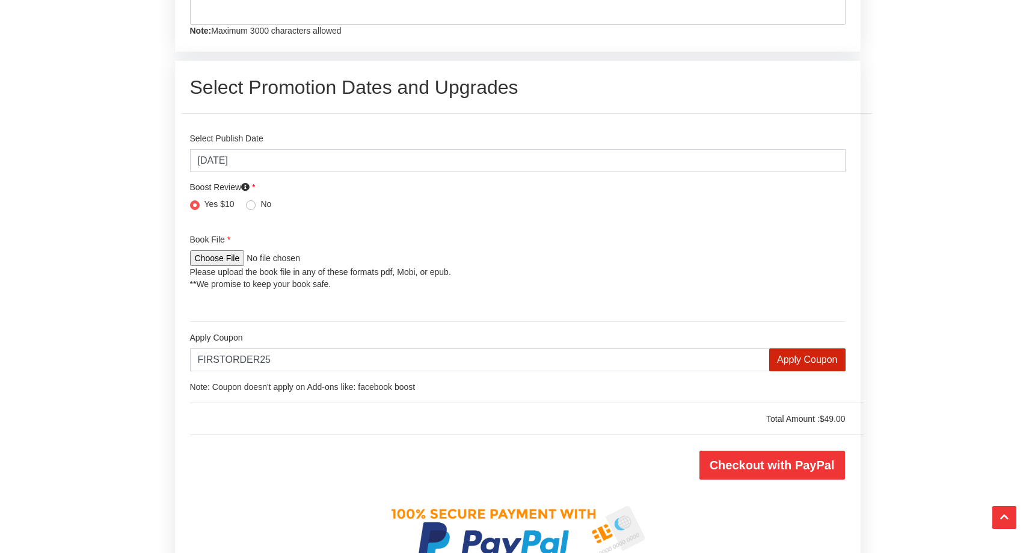 This screenshot has height=553, width=1035. Describe the element at coordinates (201, 31) in the screenshot. I see `b: Note:` at that location.